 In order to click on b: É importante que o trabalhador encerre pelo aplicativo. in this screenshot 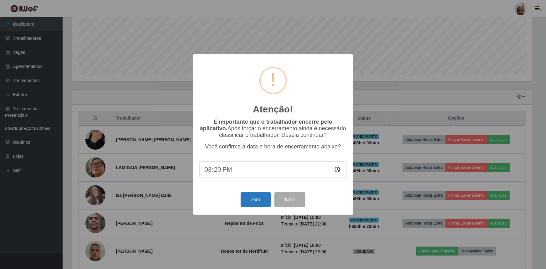, I will do `click(266, 125)`.